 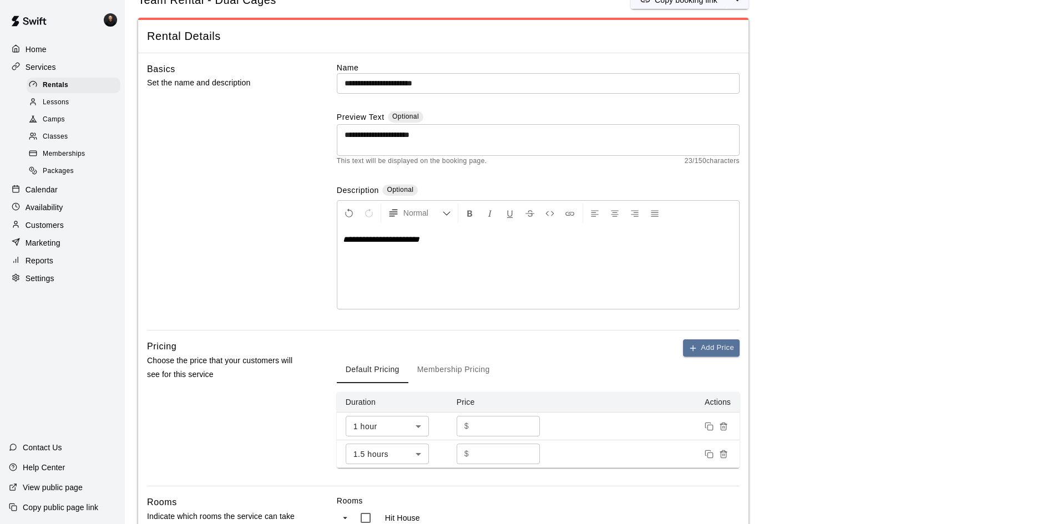 I want to click on div: Gregory Lewandoski, so click(x=113, y=20).